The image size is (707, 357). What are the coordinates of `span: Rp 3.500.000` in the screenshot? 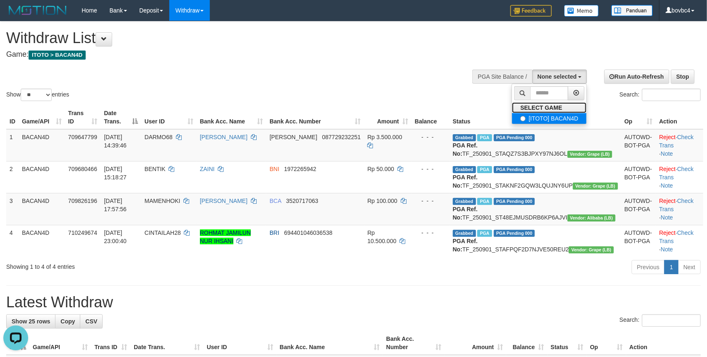 It's located at (385, 137).